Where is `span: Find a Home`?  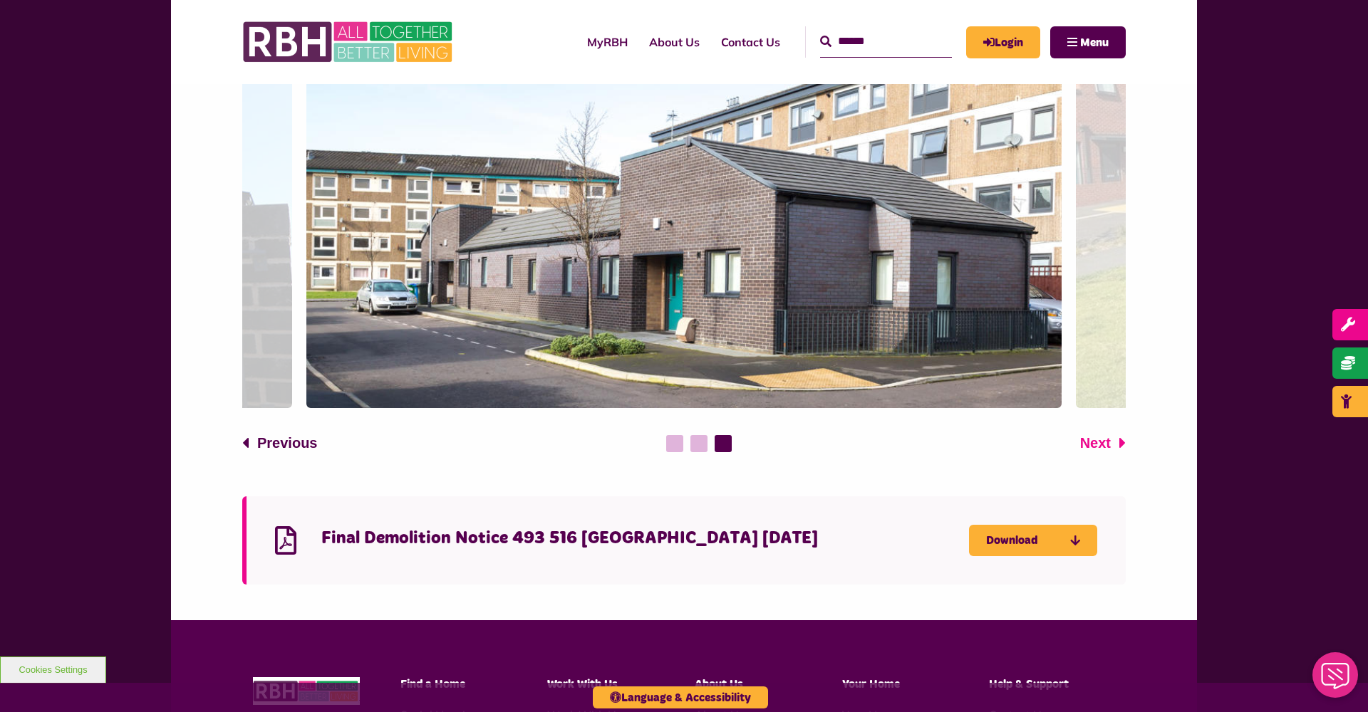 span: Find a Home is located at coordinates (432, 685).